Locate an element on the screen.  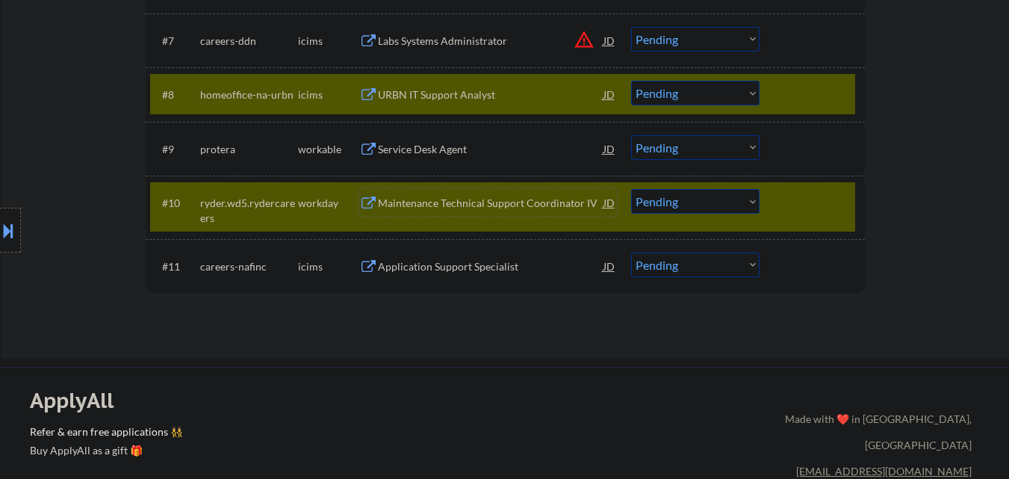
button: warning_amber is located at coordinates (584, 40).